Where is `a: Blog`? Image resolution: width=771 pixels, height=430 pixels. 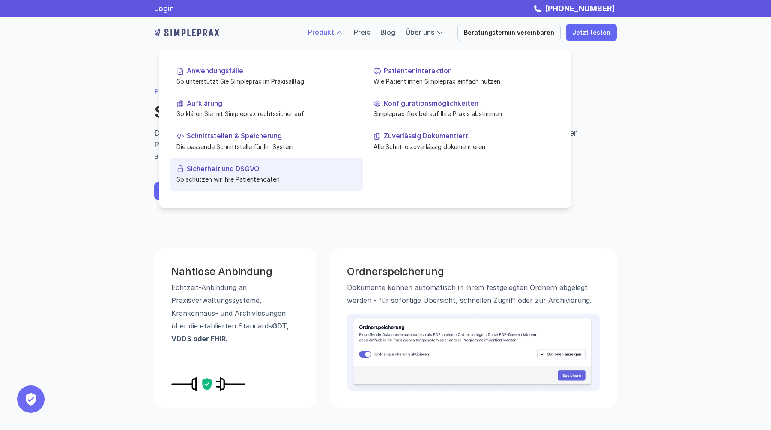
a: Blog is located at coordinates (388, 32).